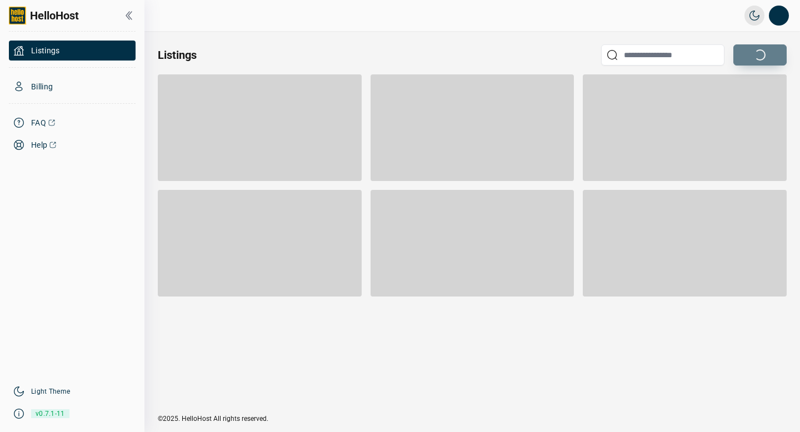 The width and height of the screenshot is (800, 432). What do you see at coordinates (46, 51) in the screenshot?
I see `span: Listings` at bounding box center [46, 51].